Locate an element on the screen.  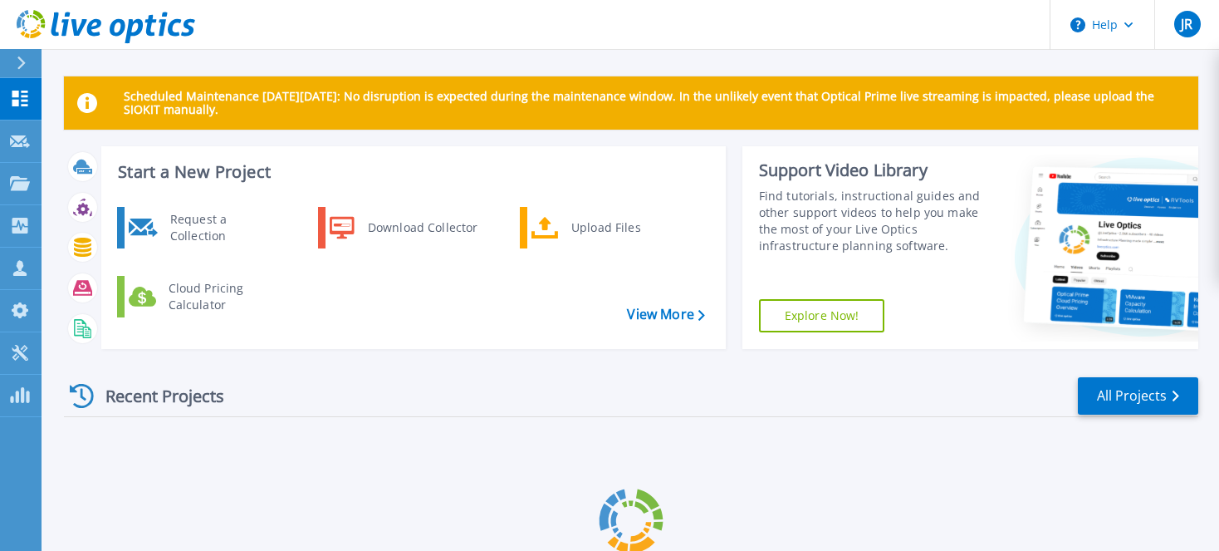
div: Request a Collection is located at coordinates (223, 228).